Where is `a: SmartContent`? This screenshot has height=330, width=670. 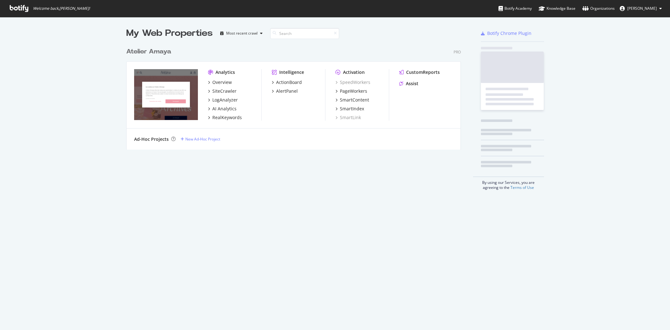
a: SmartContent is located at coordinates (352, 100).